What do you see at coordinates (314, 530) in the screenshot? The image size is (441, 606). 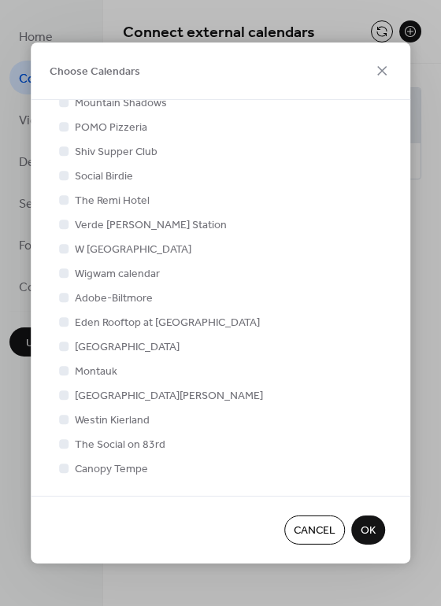 I see `button: Cancel` at bounding box center [314, 530].